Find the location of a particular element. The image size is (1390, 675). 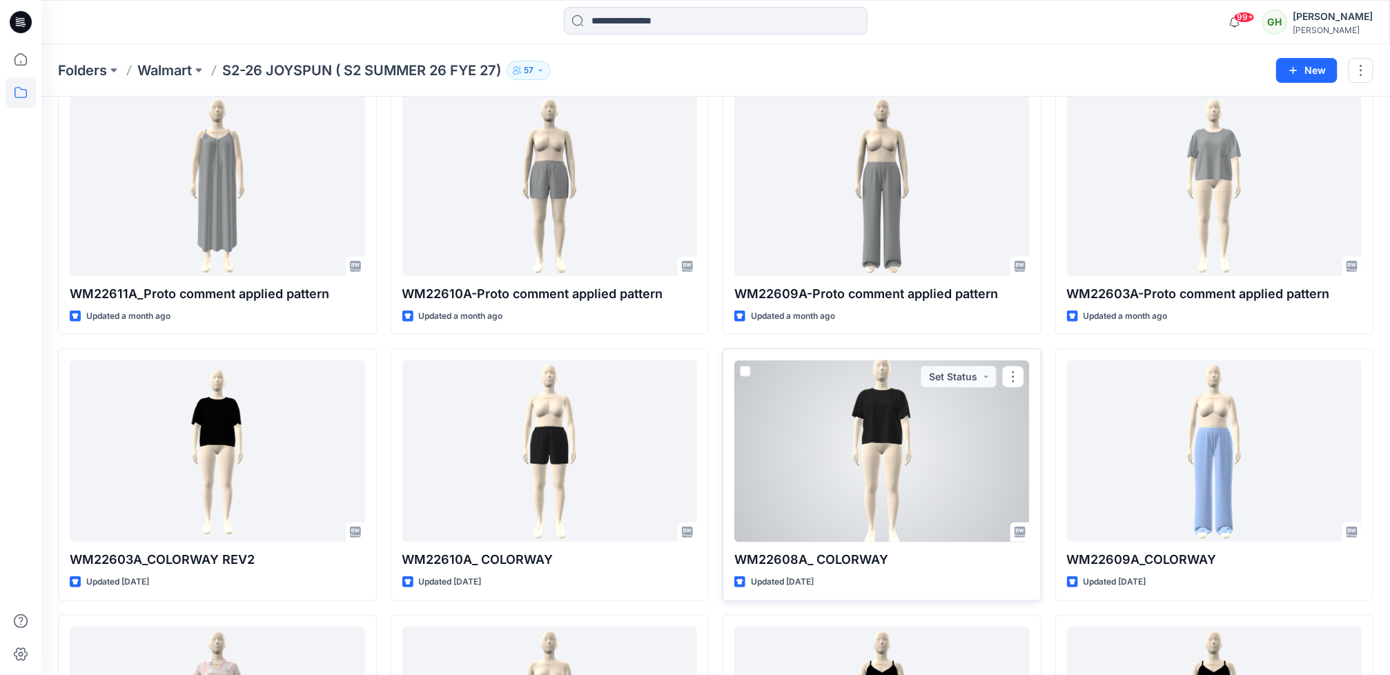

a: WM22608A_ COLORWAY is located at coordinates (882, 451).